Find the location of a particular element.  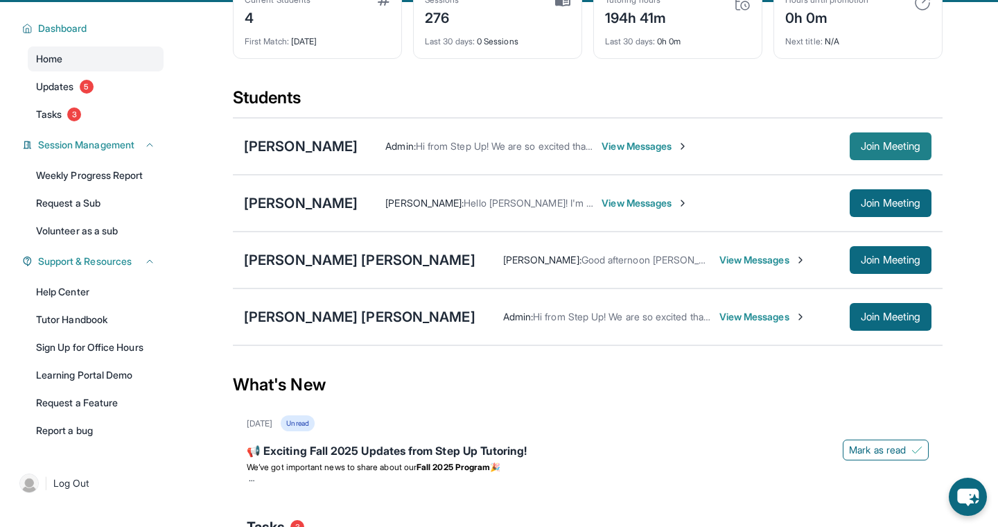

strong: Fall 2025 Program is located at coordinates (453, 467).